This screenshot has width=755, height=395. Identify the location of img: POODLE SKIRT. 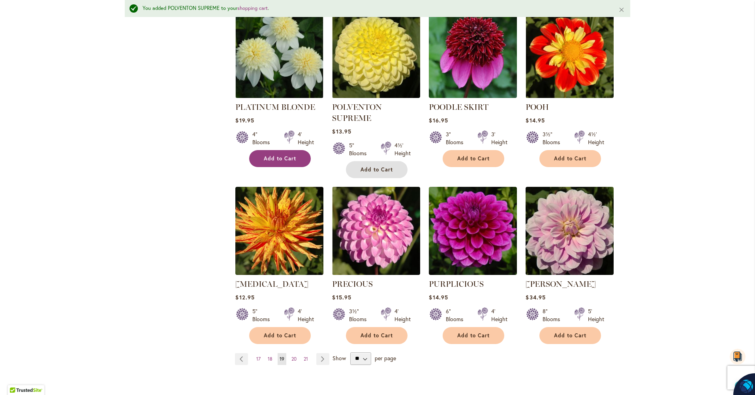
(473, 54).